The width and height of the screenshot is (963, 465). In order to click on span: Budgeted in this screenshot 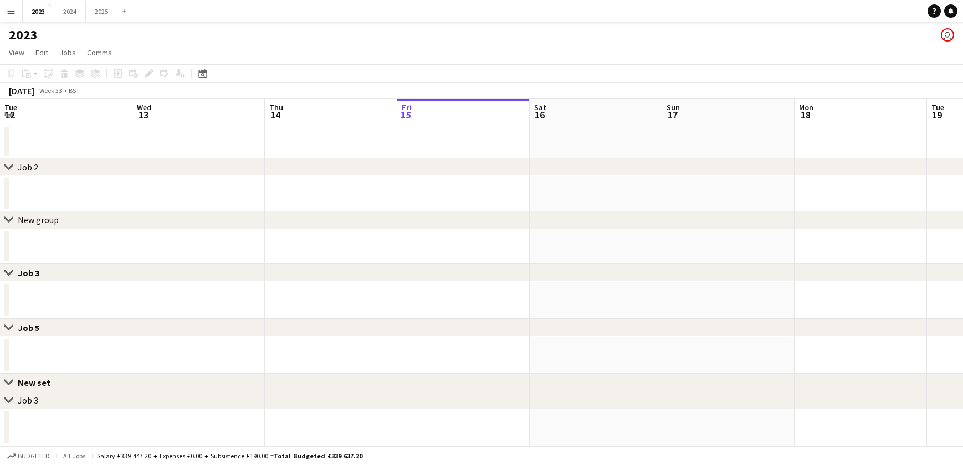, I will do `click(34, 457)`.